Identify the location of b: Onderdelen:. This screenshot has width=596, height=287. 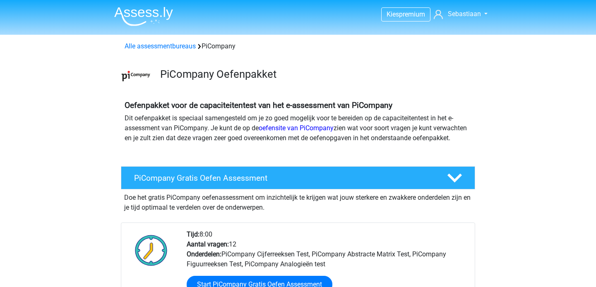
(204, 254).